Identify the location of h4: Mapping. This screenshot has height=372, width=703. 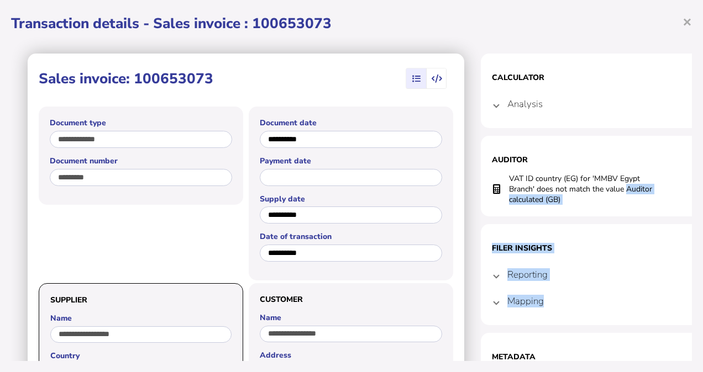
(525, 301).